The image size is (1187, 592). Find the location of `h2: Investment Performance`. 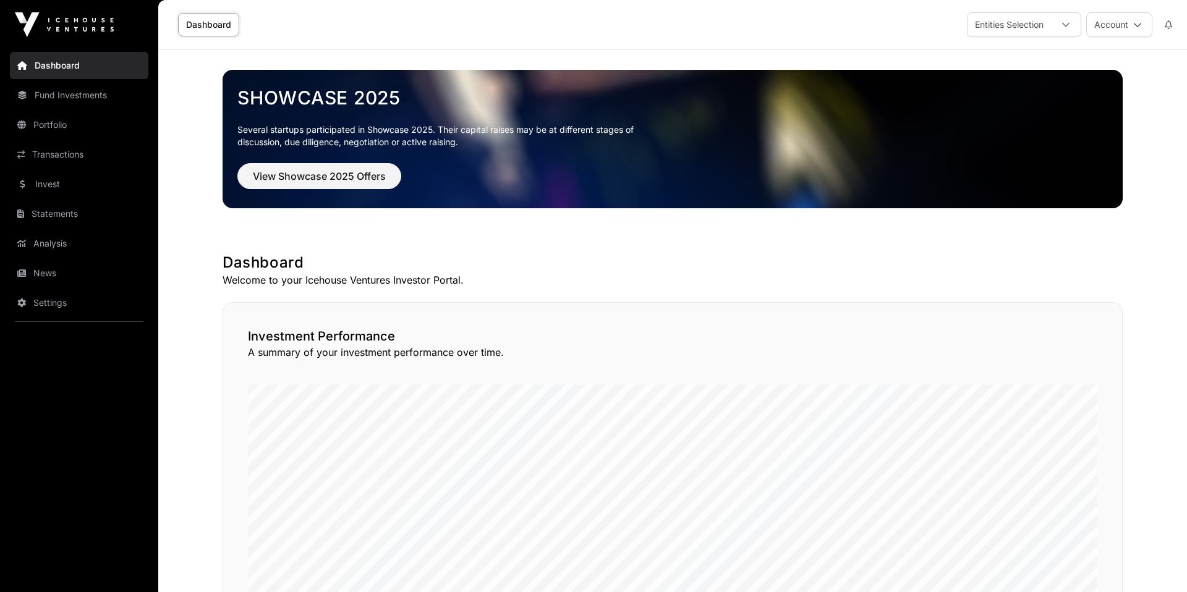

h2: Investment Performance is located at coordinates (673, 336).